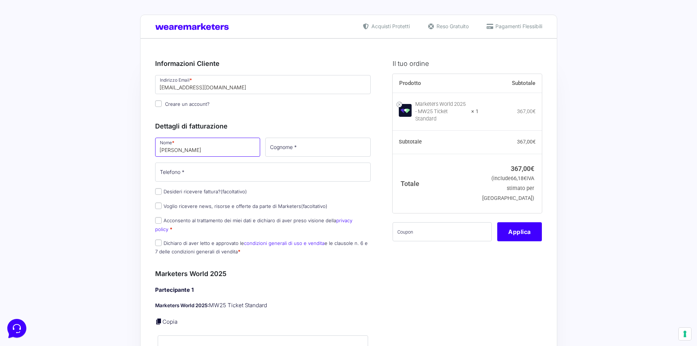 The image size is (697, 346). I want to click on input: Desideri ricevere fattura?(facoltativo), so click(159, 191).